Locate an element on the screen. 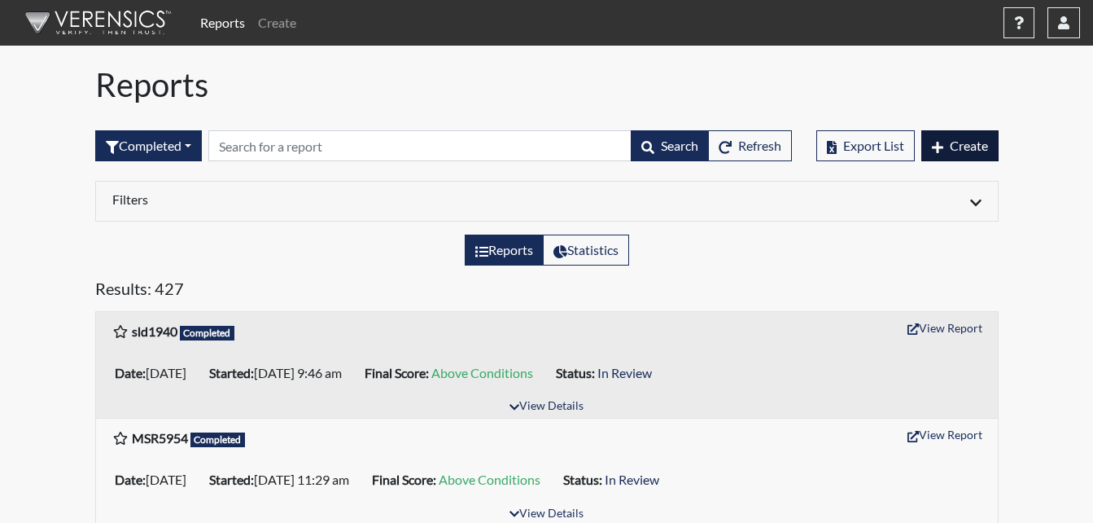 Image resolution: width=1093 pixels, height=523 pixels. h5: Results: 427 is located at coordinates (547, 291).